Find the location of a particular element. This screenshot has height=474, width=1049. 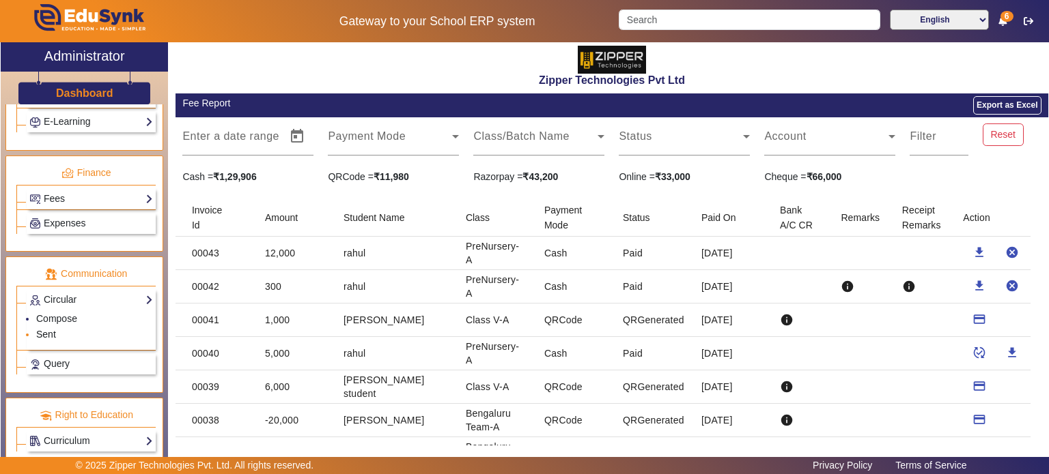

a: Expenses is located at coordinates (91, 223).